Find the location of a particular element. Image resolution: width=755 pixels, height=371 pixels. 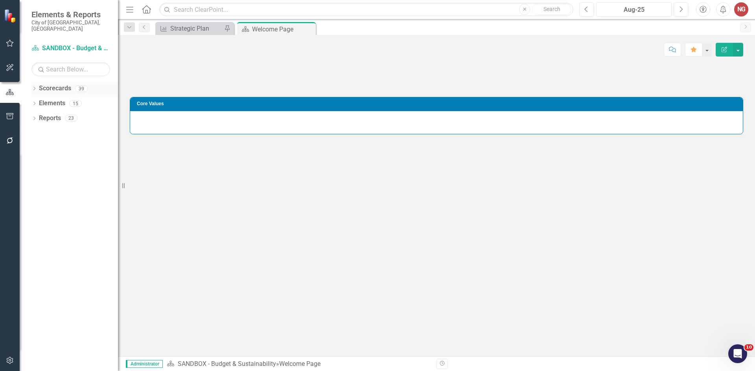

img: ClearPoint Strategy is located at coordinates (11, 16).